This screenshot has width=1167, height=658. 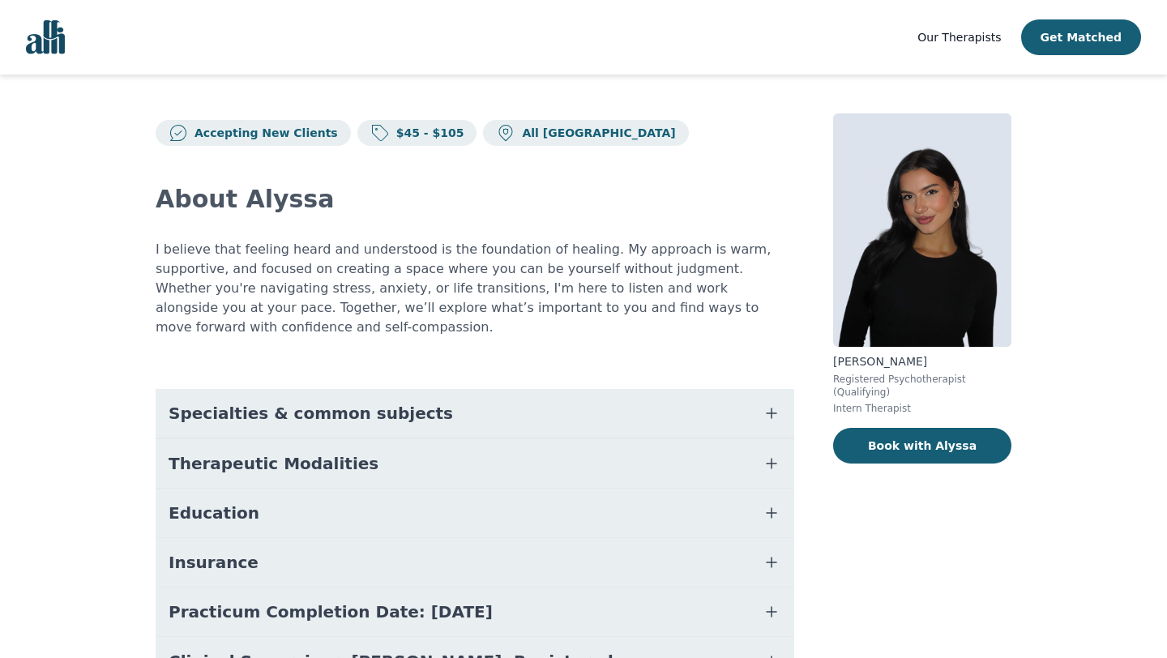 What do you see at coordinates (273, 463) in the screenshot?
I see `span: Therapeutic Modalities` at bounding box center [273, 463].